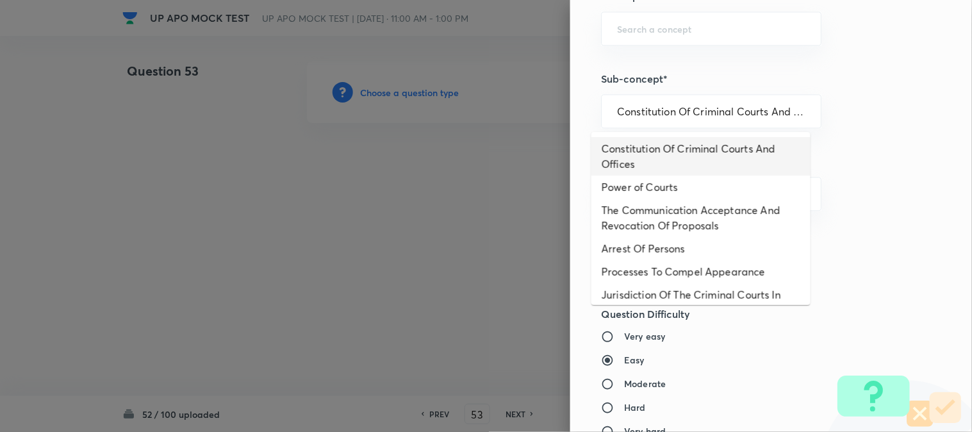 Image resolution: width=972 pixels, height=432 pixels. I want to click on input: Search a concept, so click(711, 28).